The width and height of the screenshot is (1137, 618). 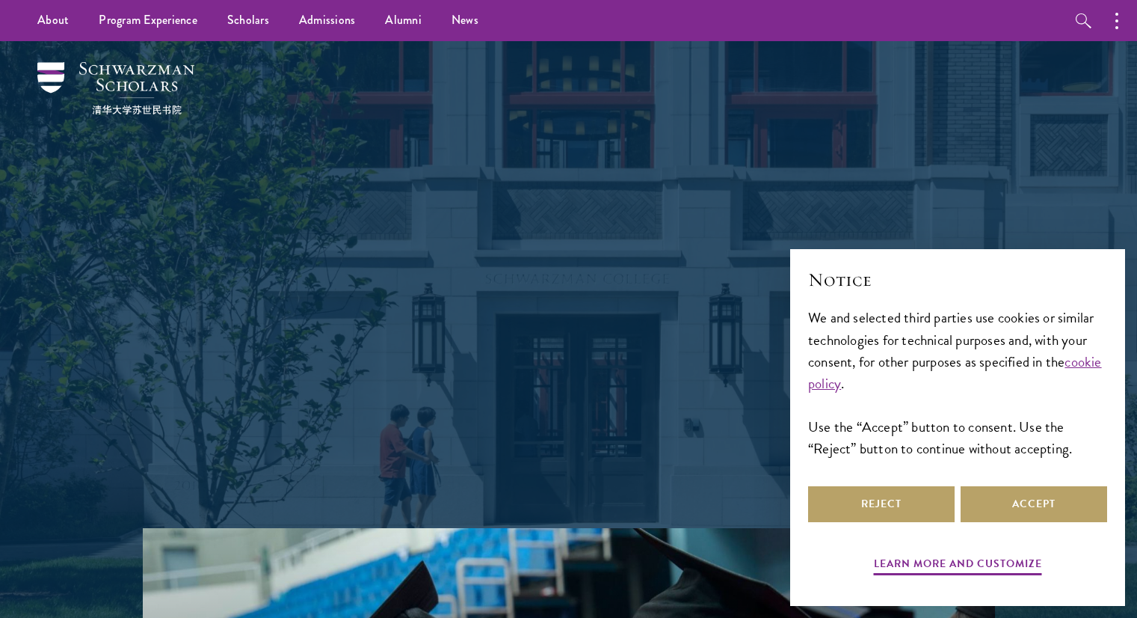 I want to click on div: We and selected third parties use cookies or similar technologies for technical purposes and, wit..., so click(x=958, y=382).